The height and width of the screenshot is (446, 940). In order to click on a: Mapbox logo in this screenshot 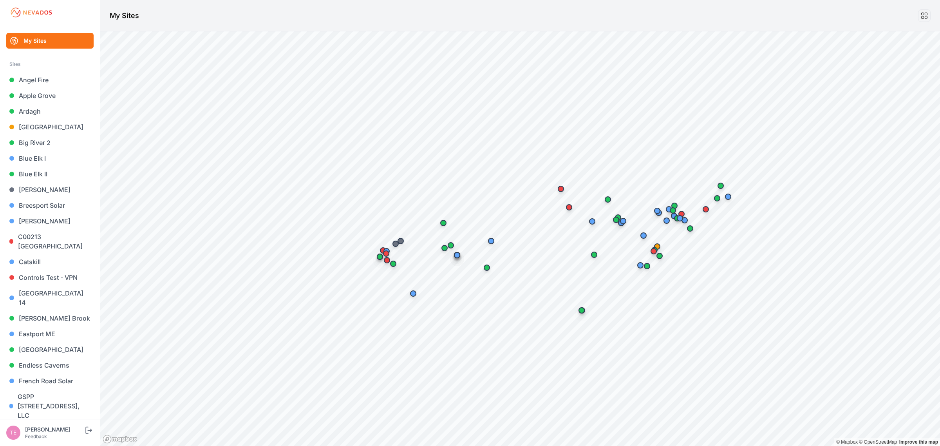, I will do `click(120, 439)`.